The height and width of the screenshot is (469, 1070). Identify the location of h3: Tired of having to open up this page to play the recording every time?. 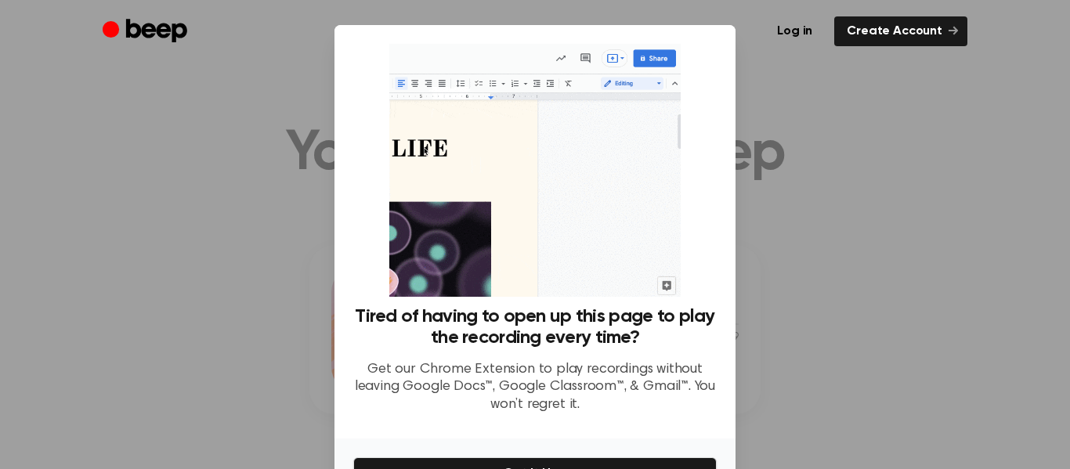
(535, 327).